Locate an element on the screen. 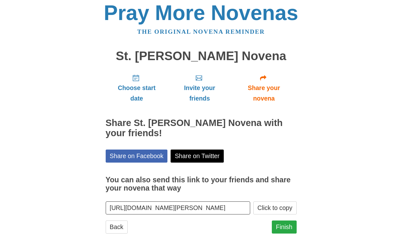  a: The original novena reminder is located at coordinates (201, 32).